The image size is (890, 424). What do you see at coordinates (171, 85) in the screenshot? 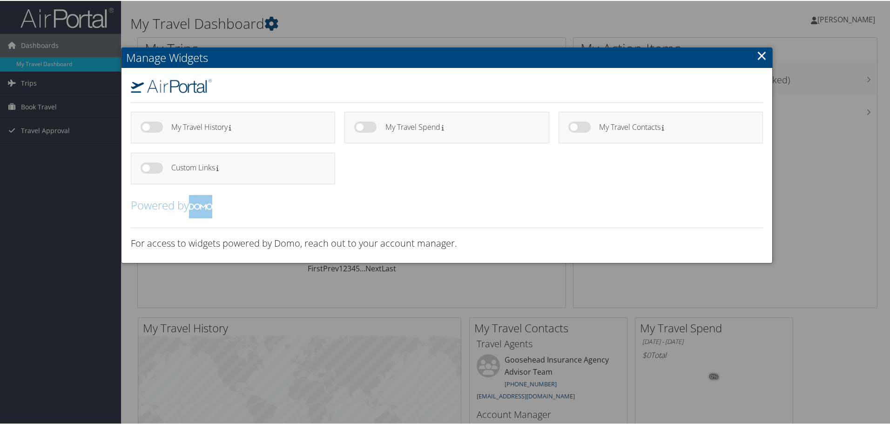
I see `img: airportal-logo.png` at bounding box center [171, 85].